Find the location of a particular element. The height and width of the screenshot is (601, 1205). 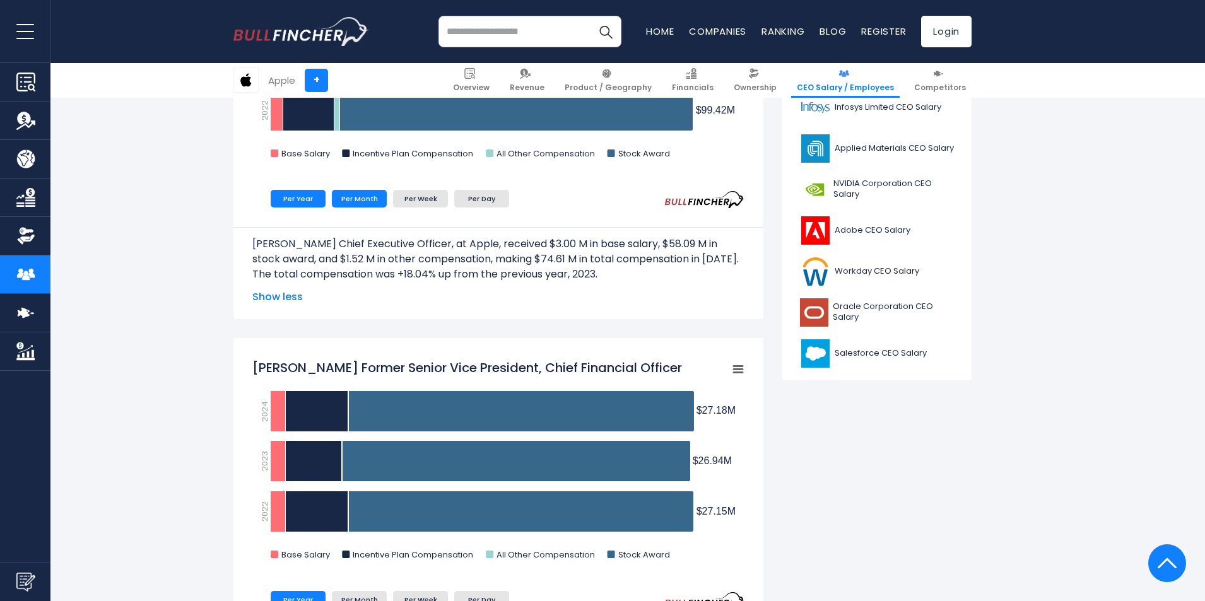

li: Per Month is located at coordinates (359, 199).